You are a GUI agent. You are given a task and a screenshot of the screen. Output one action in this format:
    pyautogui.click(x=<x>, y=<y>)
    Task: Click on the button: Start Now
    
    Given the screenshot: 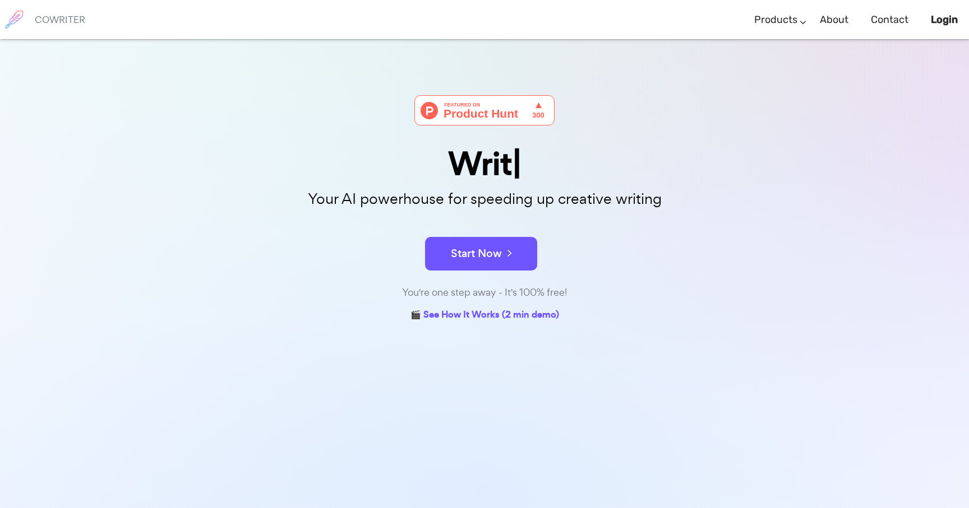 What is the action you would take?
    pyautogui.click(x=481, y=254)
    